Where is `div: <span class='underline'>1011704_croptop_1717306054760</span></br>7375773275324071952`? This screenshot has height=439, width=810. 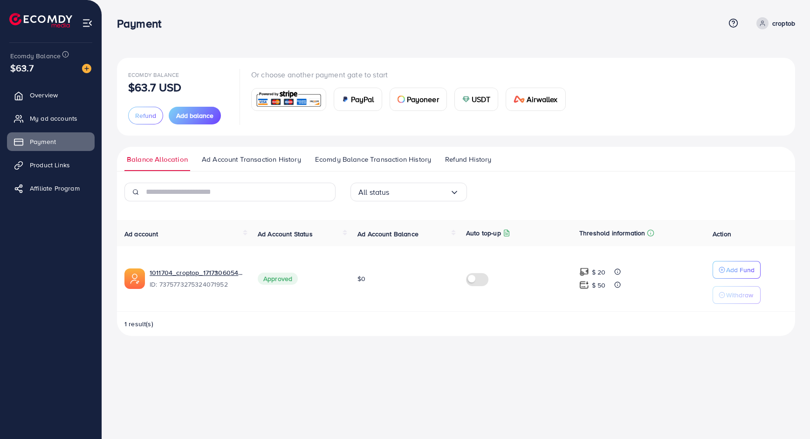 div: <span class='underline'>1011704_croptop_1717306054760</span></br>7375773275324071952 is located at coordinates (196, 279).